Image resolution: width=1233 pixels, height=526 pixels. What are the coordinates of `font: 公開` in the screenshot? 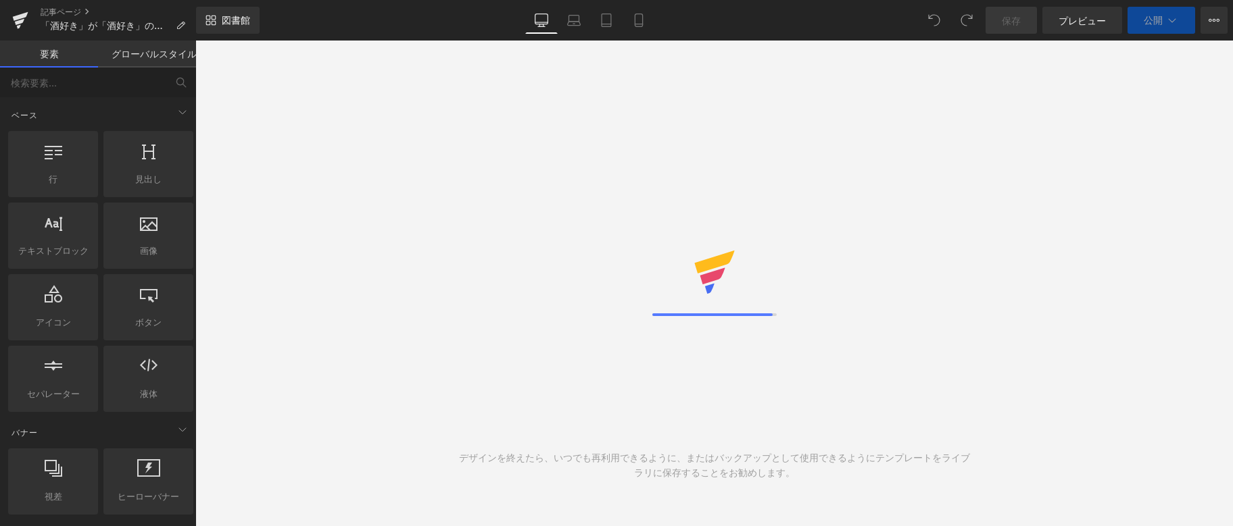 It's located at (1153, 20).